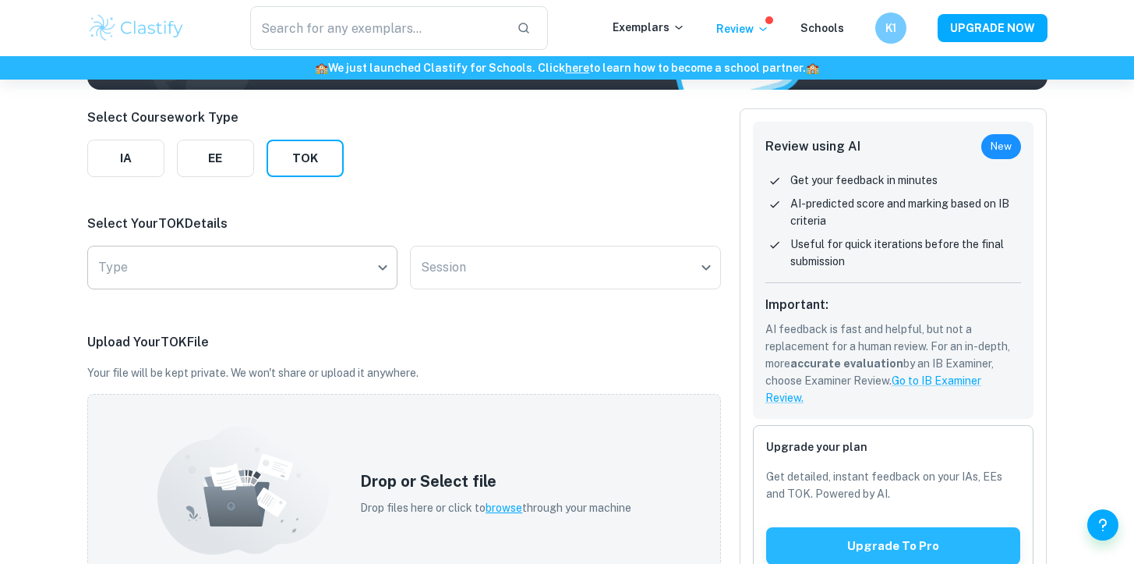 The image size is (1134, 564). What do you see at coordinates (215, 118) in the screenshot?
I see `p: Select Coursework Type` at bounding box center [215, 118].